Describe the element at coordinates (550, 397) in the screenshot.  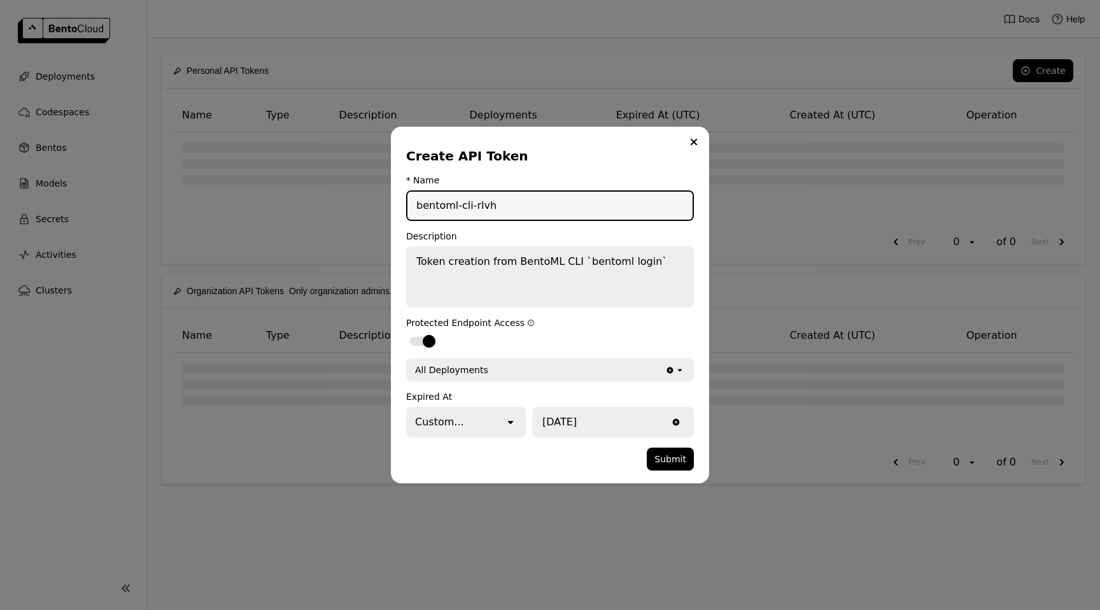
I see `div: Expired At` at that location.